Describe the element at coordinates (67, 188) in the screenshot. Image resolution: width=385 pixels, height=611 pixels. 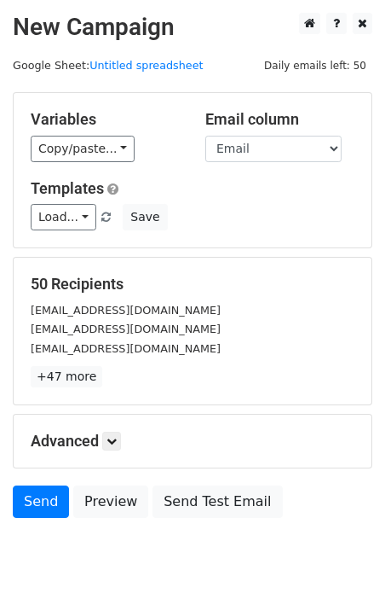
I see `a: Templates` at that location.